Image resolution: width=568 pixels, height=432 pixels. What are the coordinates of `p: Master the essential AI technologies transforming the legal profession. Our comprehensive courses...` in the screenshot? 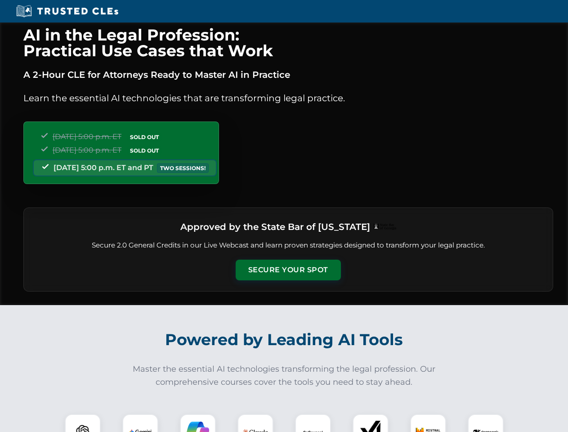 It's located at (284, 376).